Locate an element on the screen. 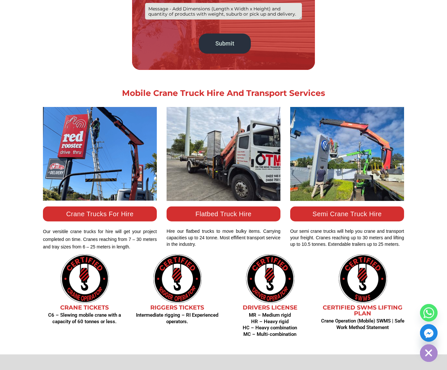 Image resolution: width=447 pixels, height=370 pixels. p: Our versitile crane trucks for hire will get your project completed on time. Cranes reaching from... is located at coordinates (100, 239).